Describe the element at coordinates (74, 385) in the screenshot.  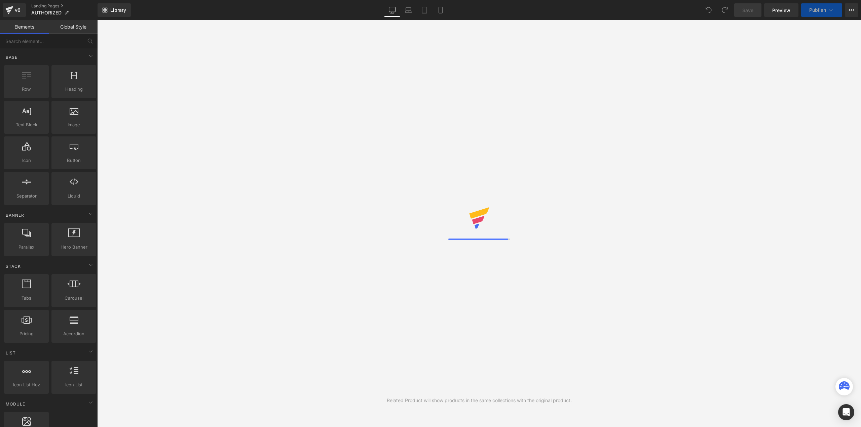
I see `span: Icon List` at that location.